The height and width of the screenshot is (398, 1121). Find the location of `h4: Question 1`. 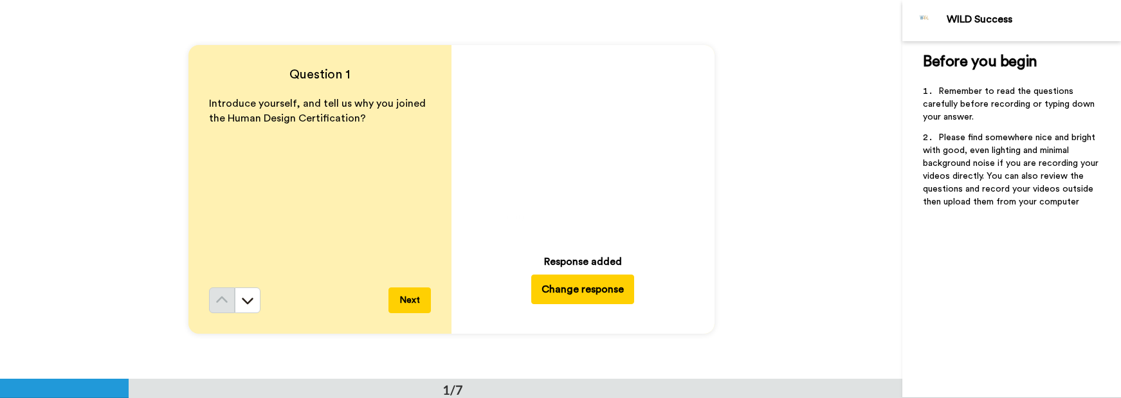

h4: Question 1 is located at coordinates (320, 75).